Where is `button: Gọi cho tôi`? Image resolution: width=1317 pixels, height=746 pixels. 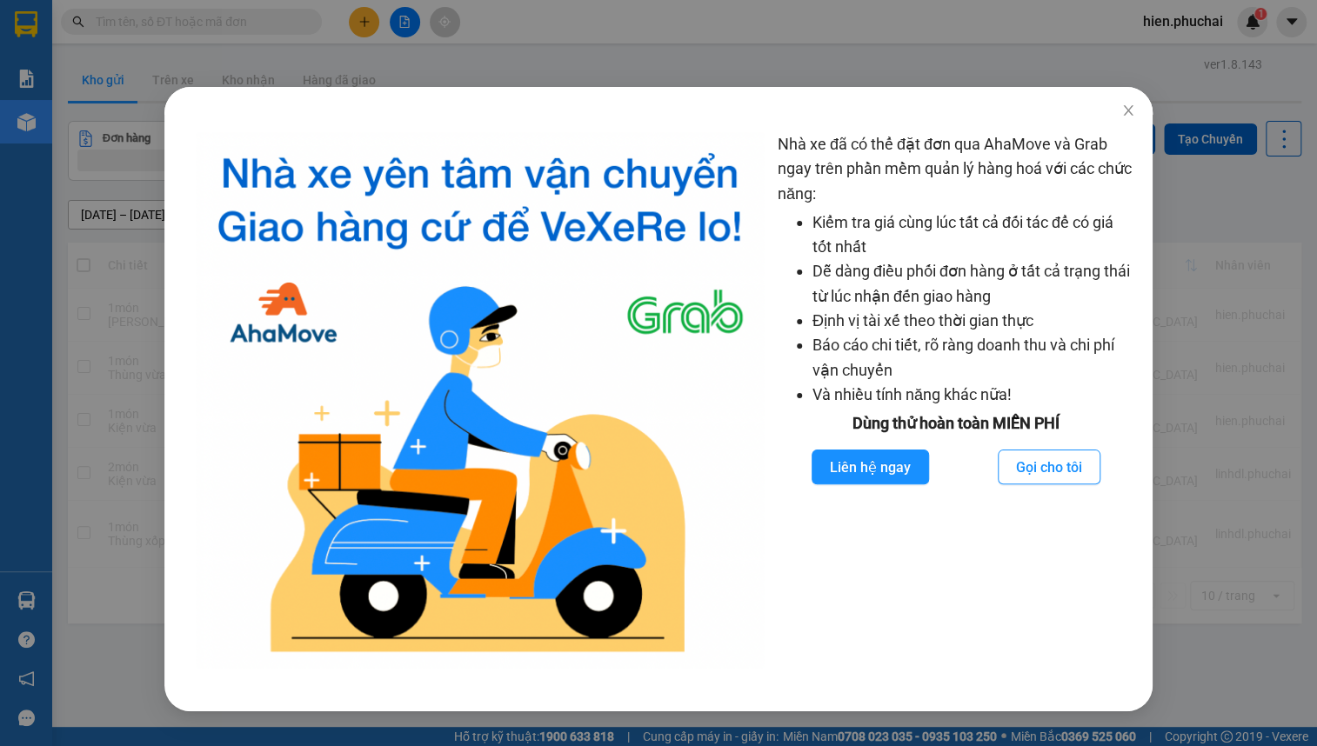 button: Gọi cho tôi is located at coordinates (1049, 467).